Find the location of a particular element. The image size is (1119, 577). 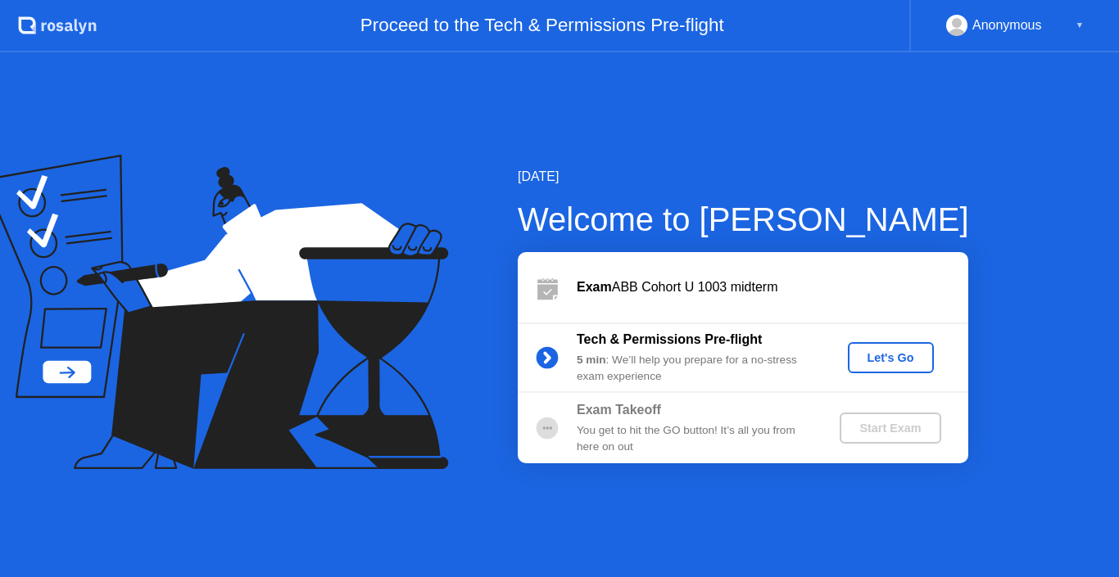

button: Start Exam is located at coordinates (889, 428).